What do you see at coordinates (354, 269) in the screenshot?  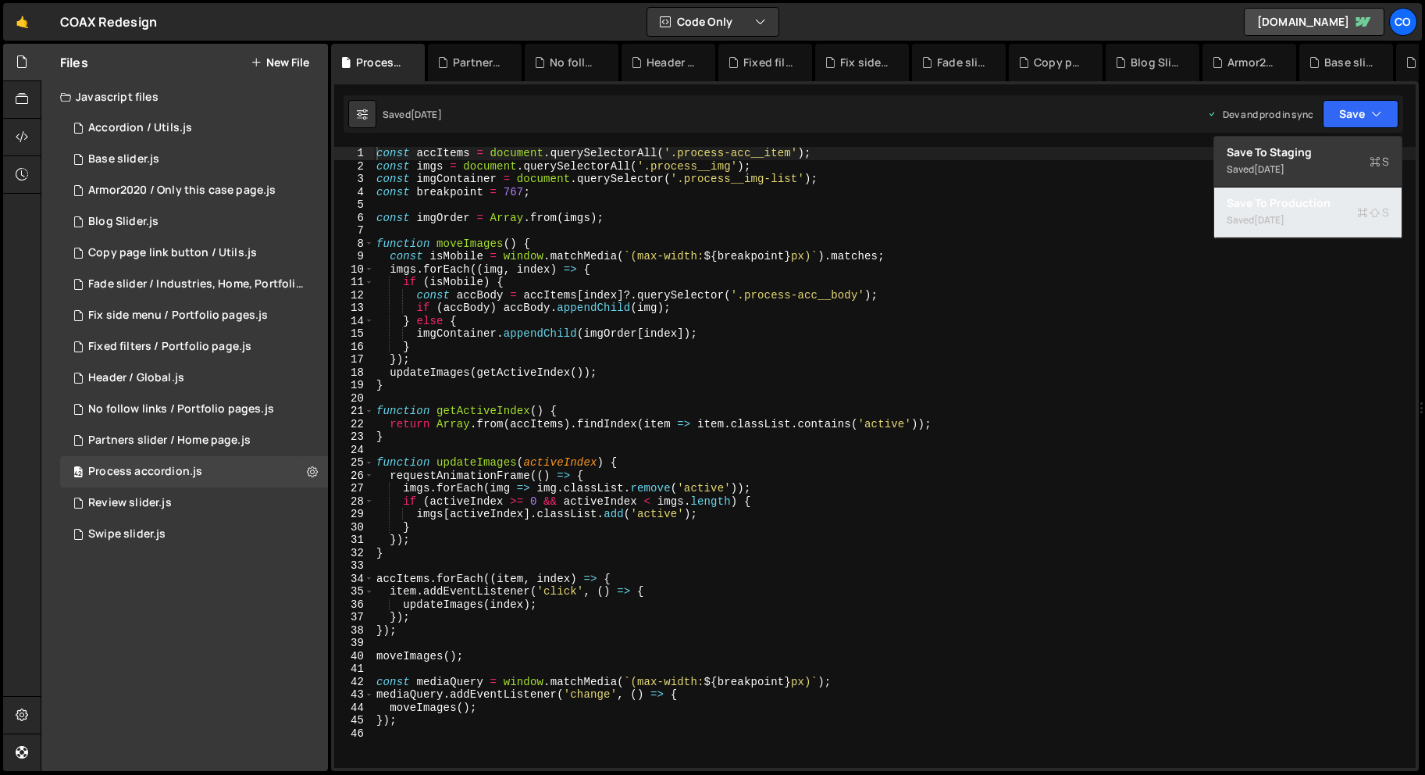 I see `div: 10` at bounding box center [354, 269].